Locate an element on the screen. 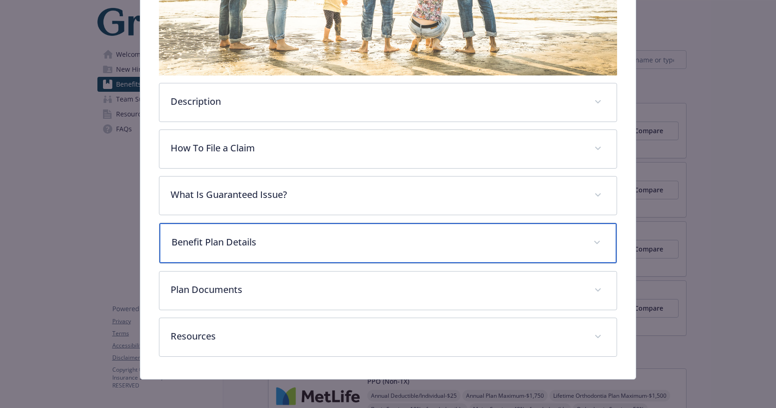 The image size is (776, 408). div: What Is Guaranteed Issue? is located at coordinates (388, 196).